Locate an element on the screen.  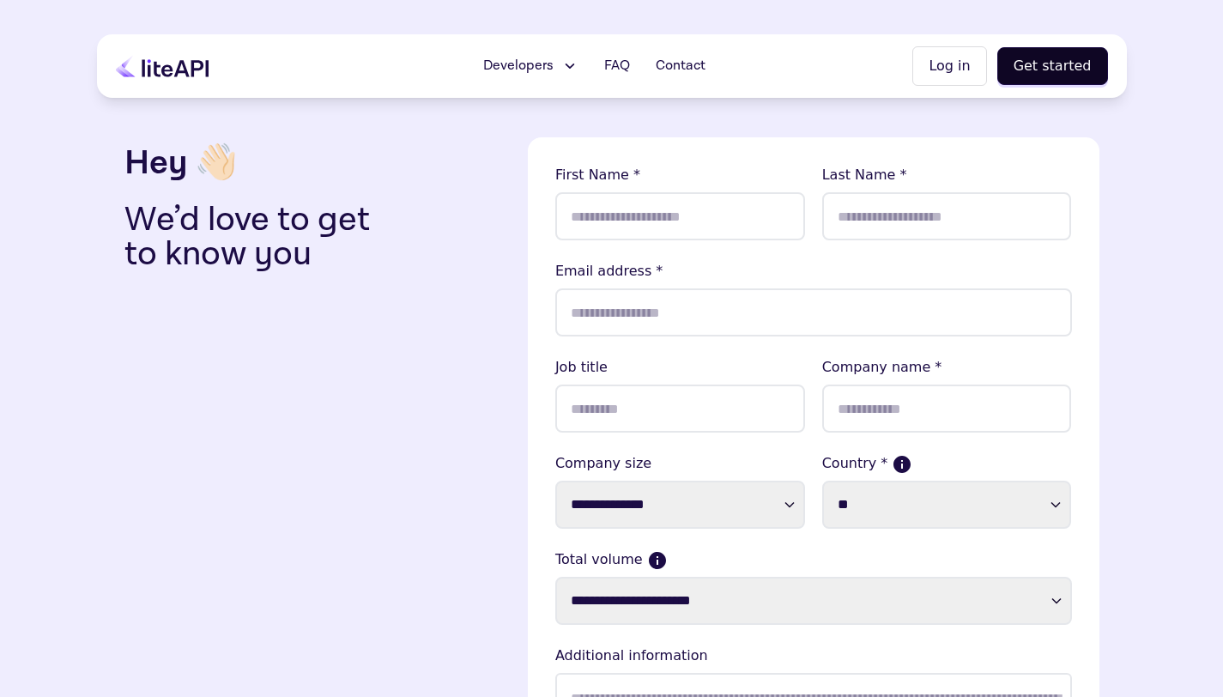
label: Total volume is located at coordinates (814, 560).